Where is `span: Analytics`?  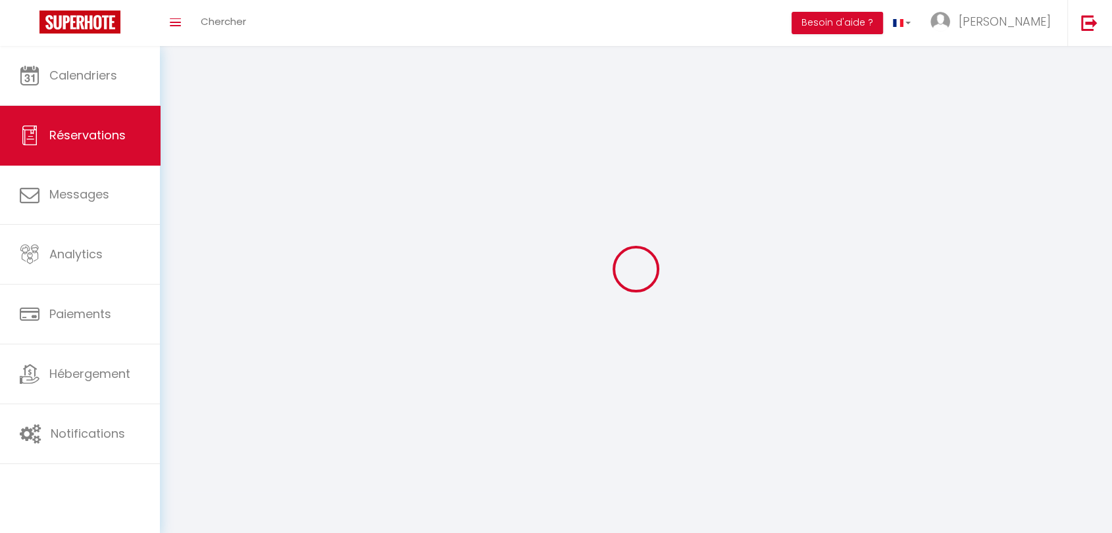 span: Analytics is located at coordinates (76, 254).